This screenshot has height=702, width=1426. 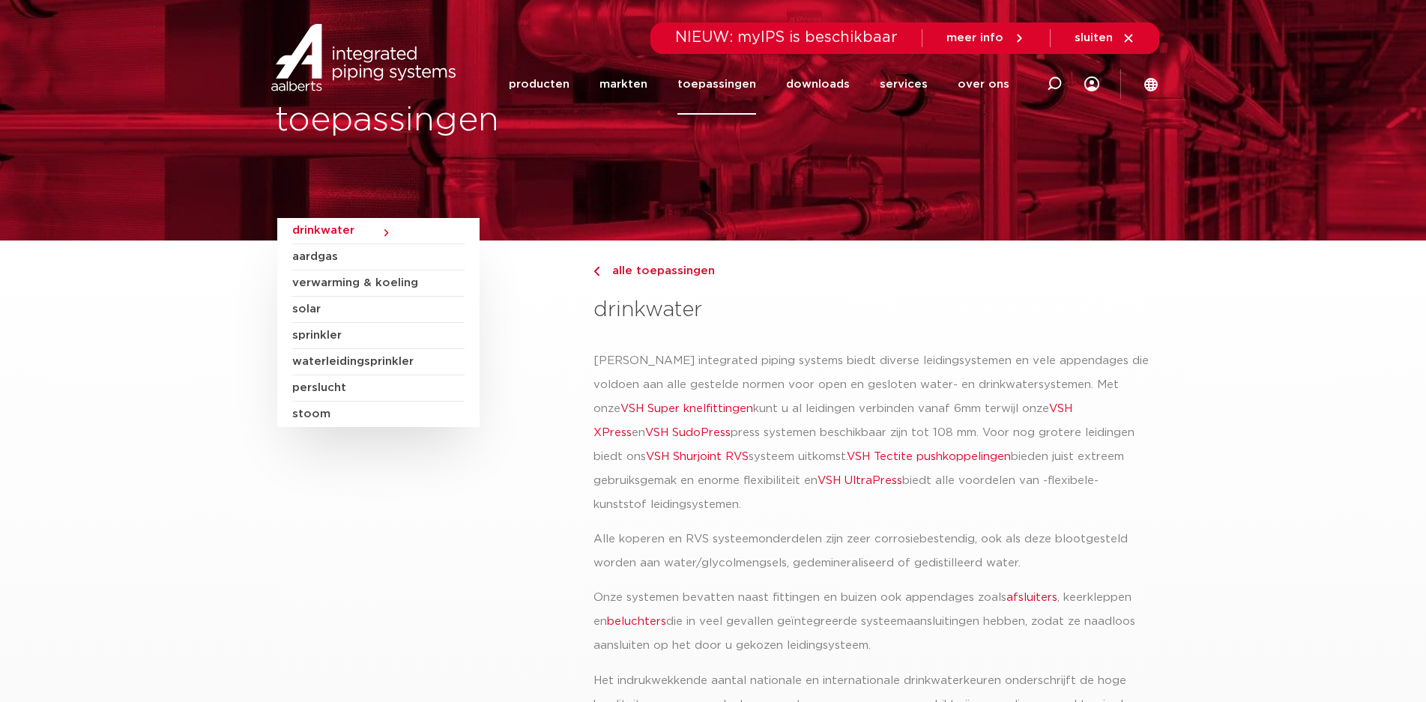 What do you see at coordinates (379, 283) in the screenshot?
I see `a: verwarming & koeling` at bounding box center [379, 283].